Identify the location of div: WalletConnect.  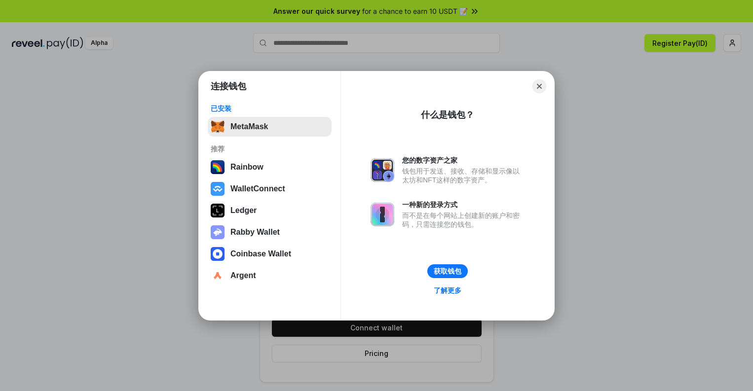
(257, 189).